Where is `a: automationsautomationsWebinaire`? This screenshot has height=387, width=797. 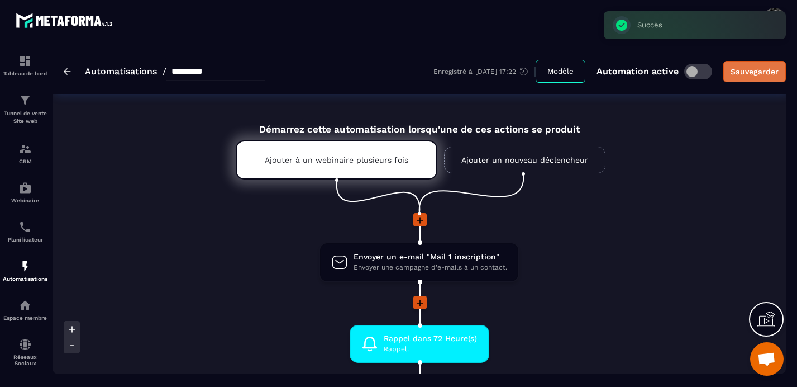
a: automationsautomationsWebinaire is located at coordinates (25, 192).